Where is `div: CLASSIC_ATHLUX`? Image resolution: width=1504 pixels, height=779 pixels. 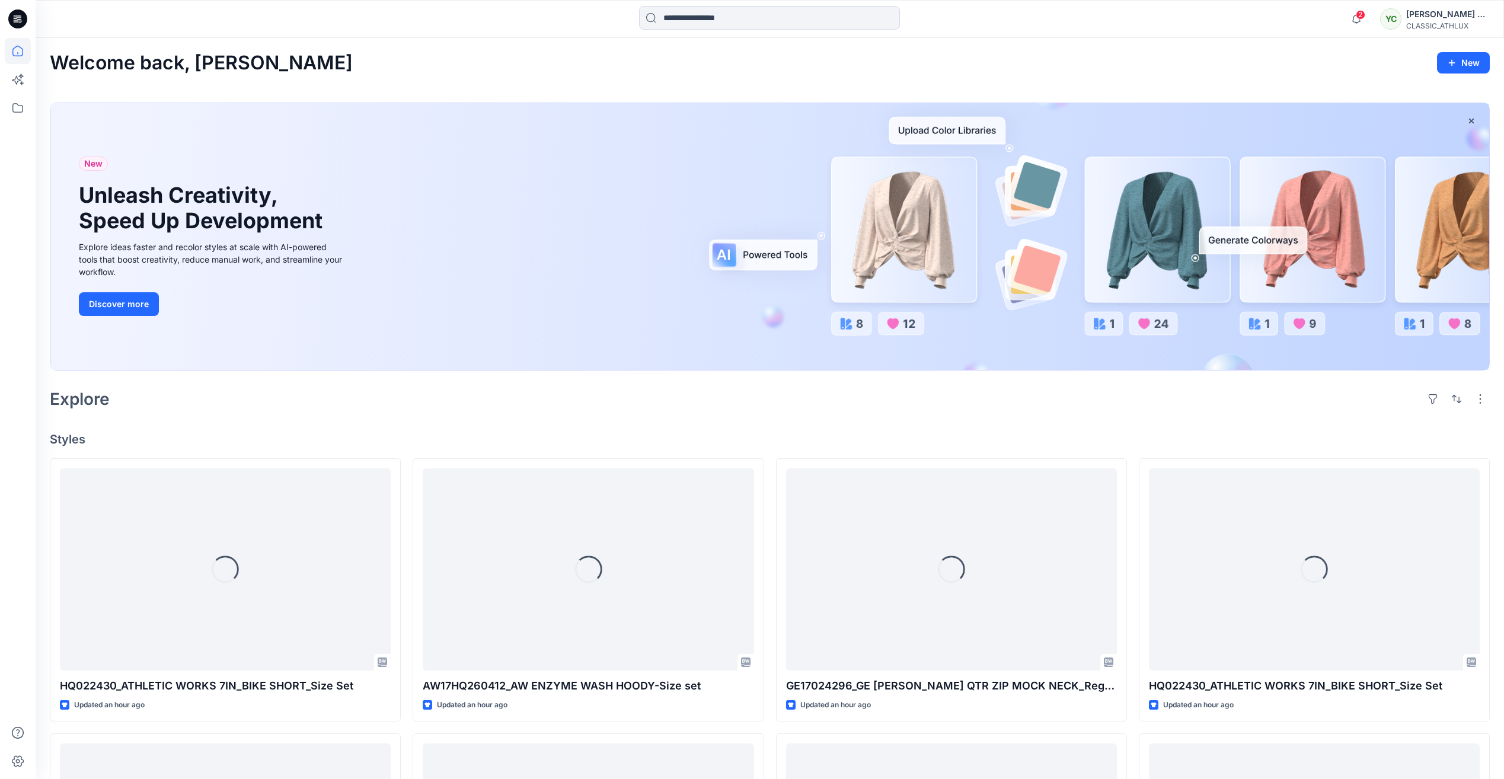 div: CLASSIC_ATHLUX is located at coordinates (1448, 25).